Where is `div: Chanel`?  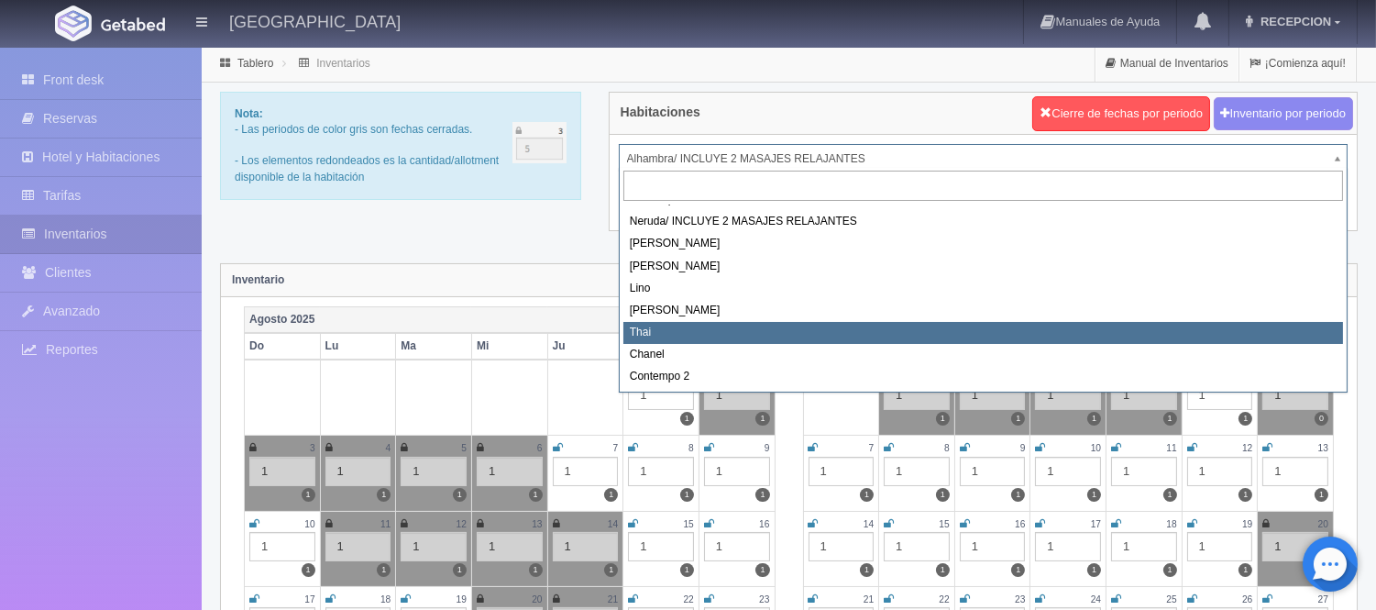 div: Chanel is located at coordinates (983, 355).